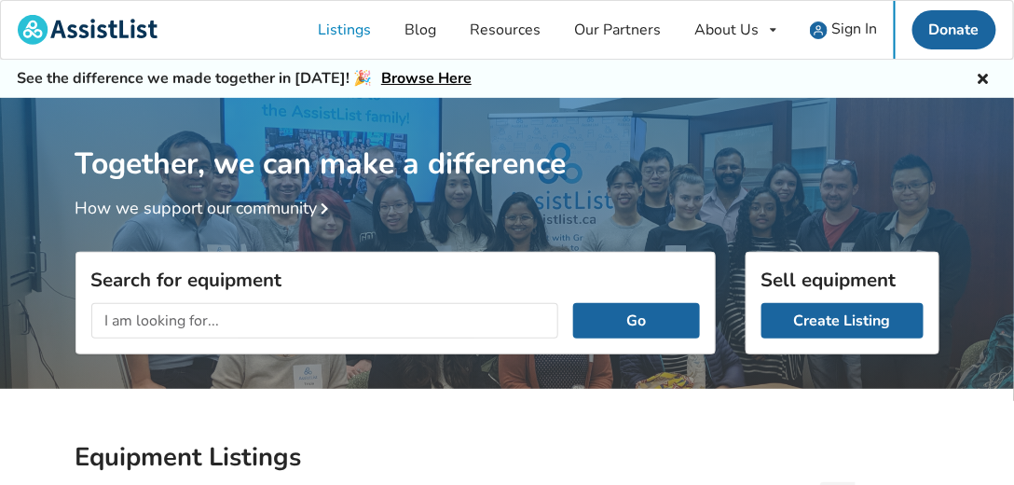  What do you see at coordinates (843, 321) in the screenshot?
I see `a: Create Listing` at bounding box center [843, 321].